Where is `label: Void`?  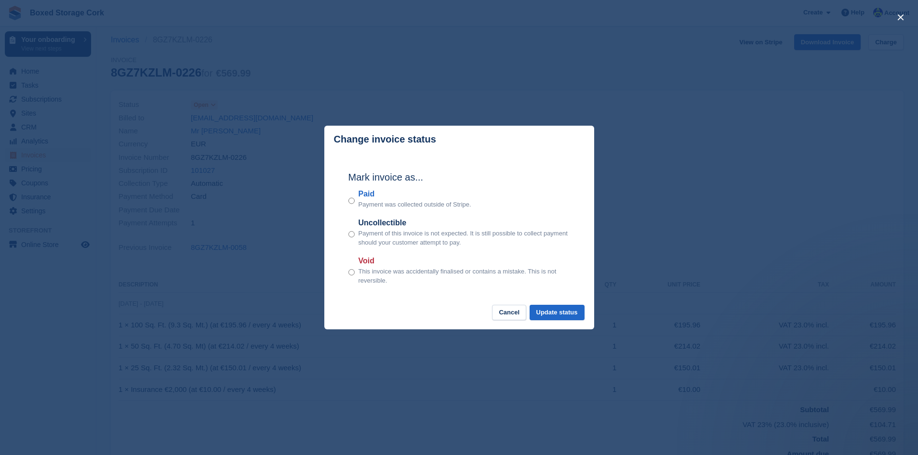 label: Void is located at coordinates (464, 261).